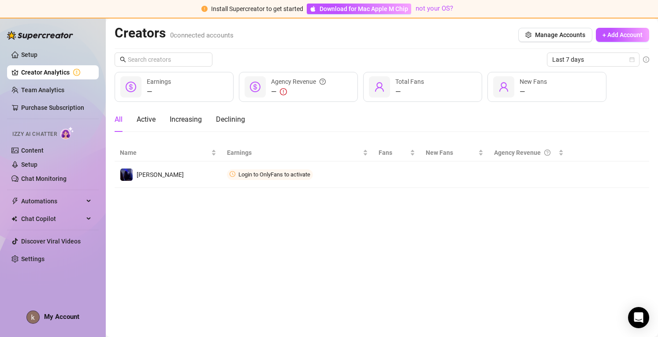 Image resolution: width=658 pixels, height=337 pixels. I want to click on input: Search creators, so click(164, 60).